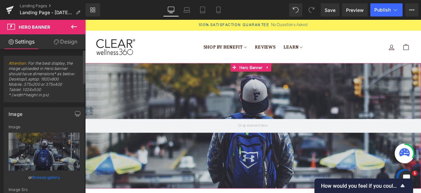 The width and height of the screenshot is (421, 193). Describe the element at coordinates (383, 10) in the screenshot. I see `span: Publish` at that location.